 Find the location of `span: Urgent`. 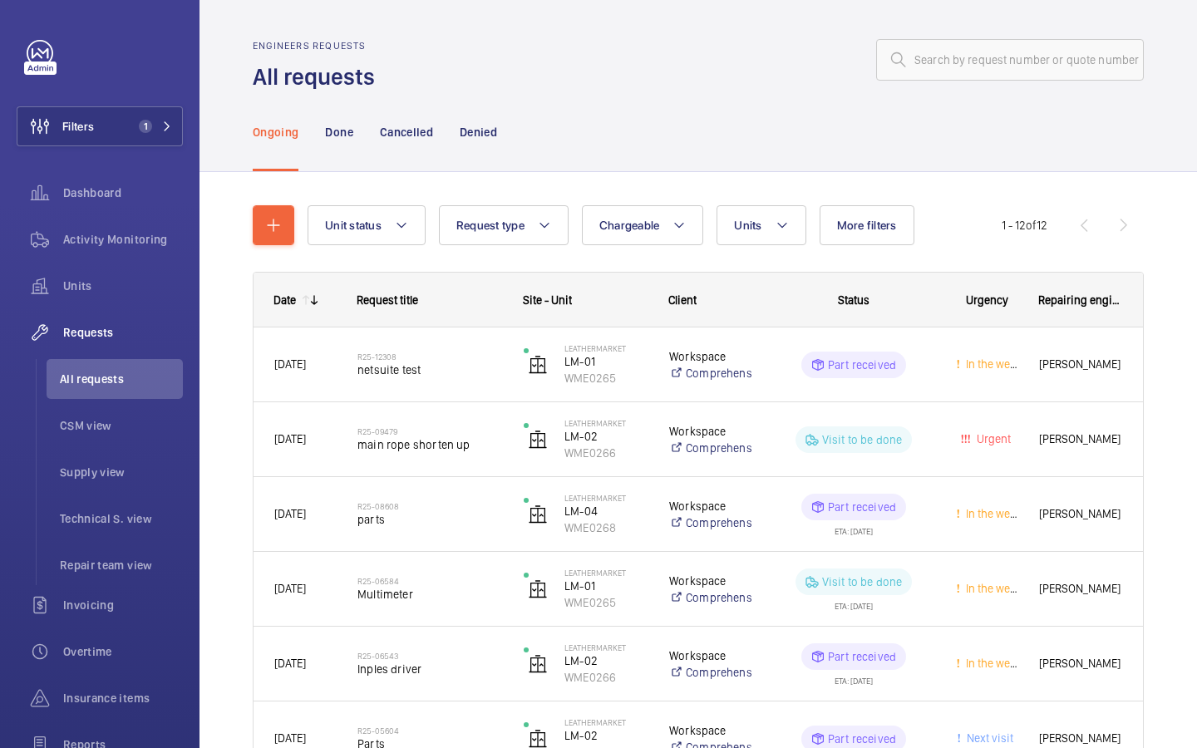

span: Urgent is located at coordinates (992, 439).